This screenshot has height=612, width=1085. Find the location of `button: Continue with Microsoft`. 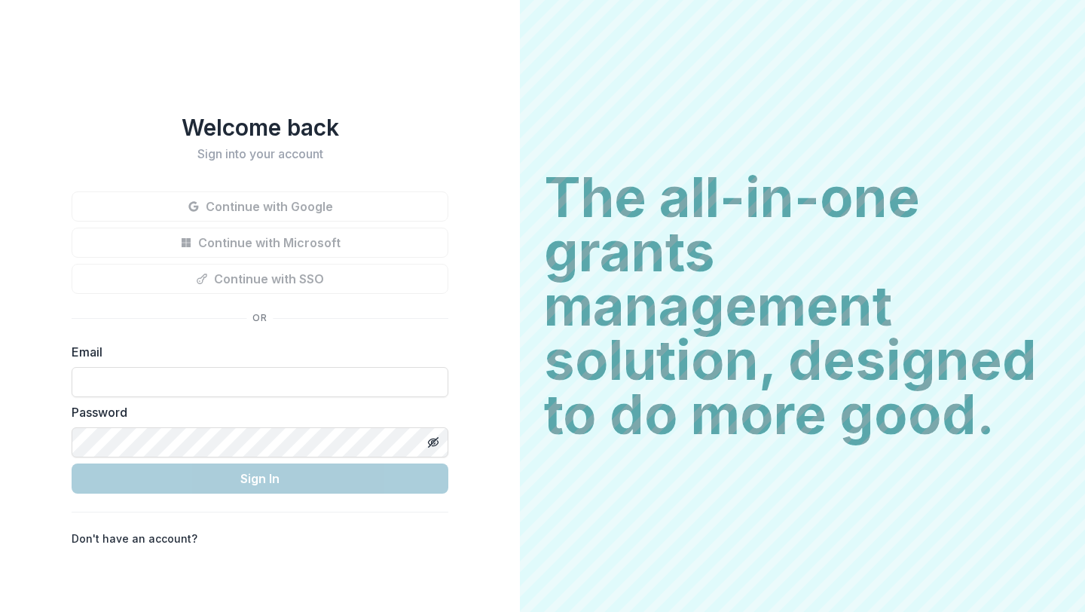

button: Continue with Microsoft is located at coordinates (260, 243).